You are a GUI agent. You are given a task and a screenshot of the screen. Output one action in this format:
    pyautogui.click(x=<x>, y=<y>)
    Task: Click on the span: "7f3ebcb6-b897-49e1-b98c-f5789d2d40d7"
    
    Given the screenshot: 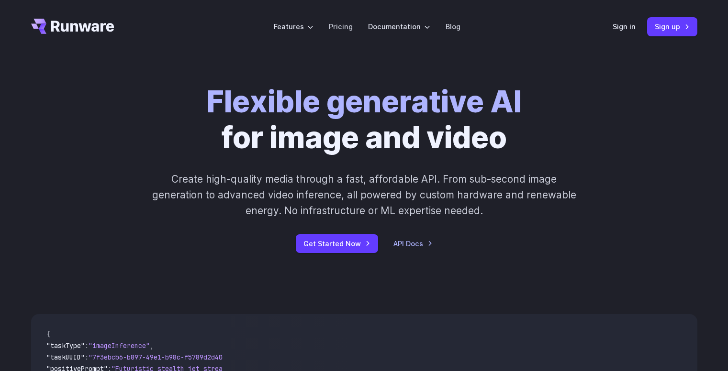 What is the action you would take?
    pyautogui.click(x=161, y=357)
    